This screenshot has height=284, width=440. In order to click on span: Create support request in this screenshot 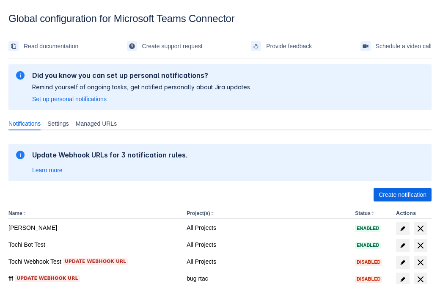, I will do `click(172, 46)`.